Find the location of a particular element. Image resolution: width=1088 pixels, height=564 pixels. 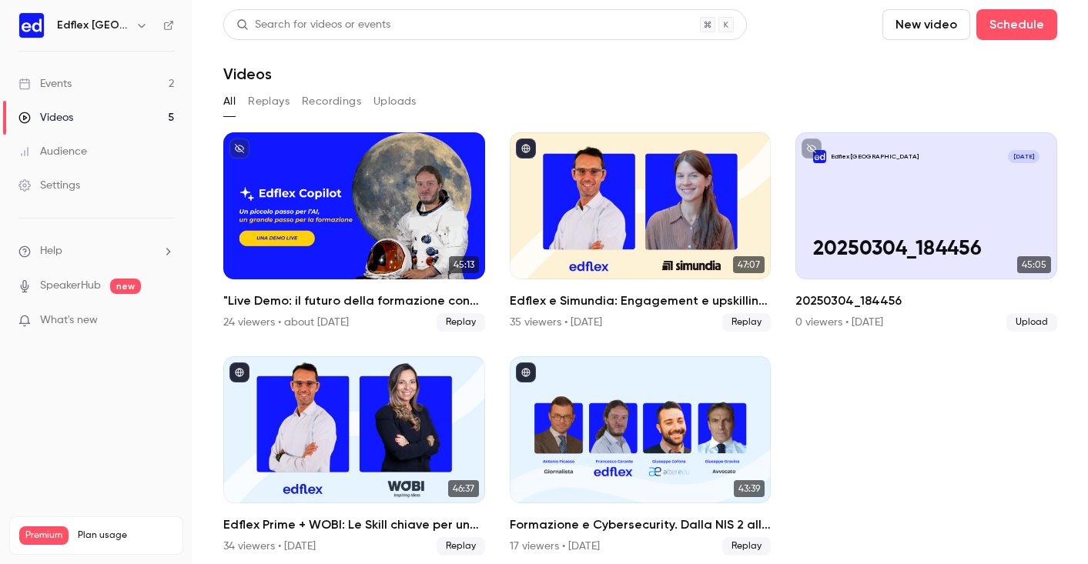

button: Replays is located at coordinates (269, 102).